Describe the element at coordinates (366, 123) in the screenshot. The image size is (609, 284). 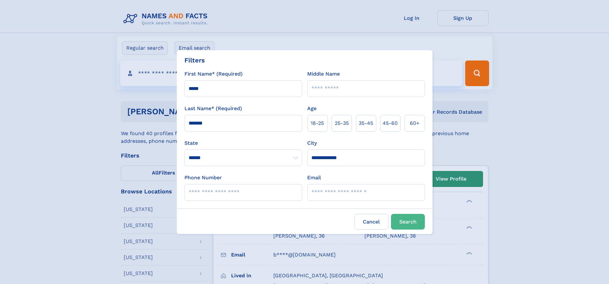
I see `span: 35‑45` at that location.